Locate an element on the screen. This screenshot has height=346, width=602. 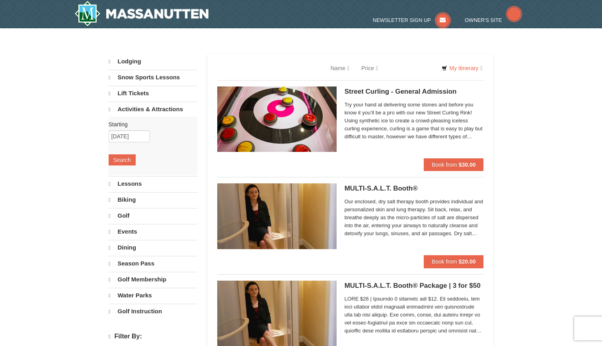
a: Lessons is located at coordinates (153, 184).